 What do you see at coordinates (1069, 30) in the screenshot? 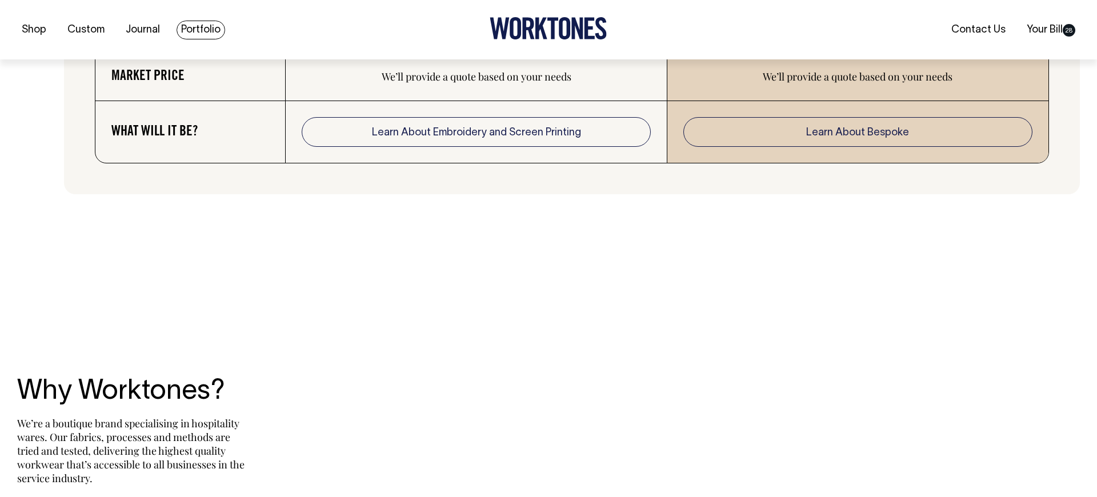
I see `span: 28` at bounding box center [1069, 30].